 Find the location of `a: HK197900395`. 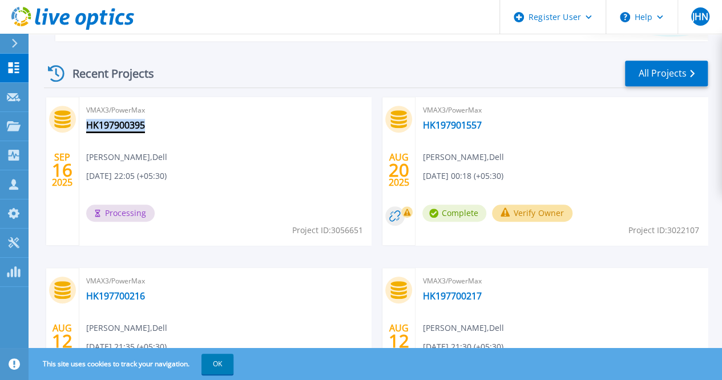

a: HK197900395 is located at coordinates (115, 125).